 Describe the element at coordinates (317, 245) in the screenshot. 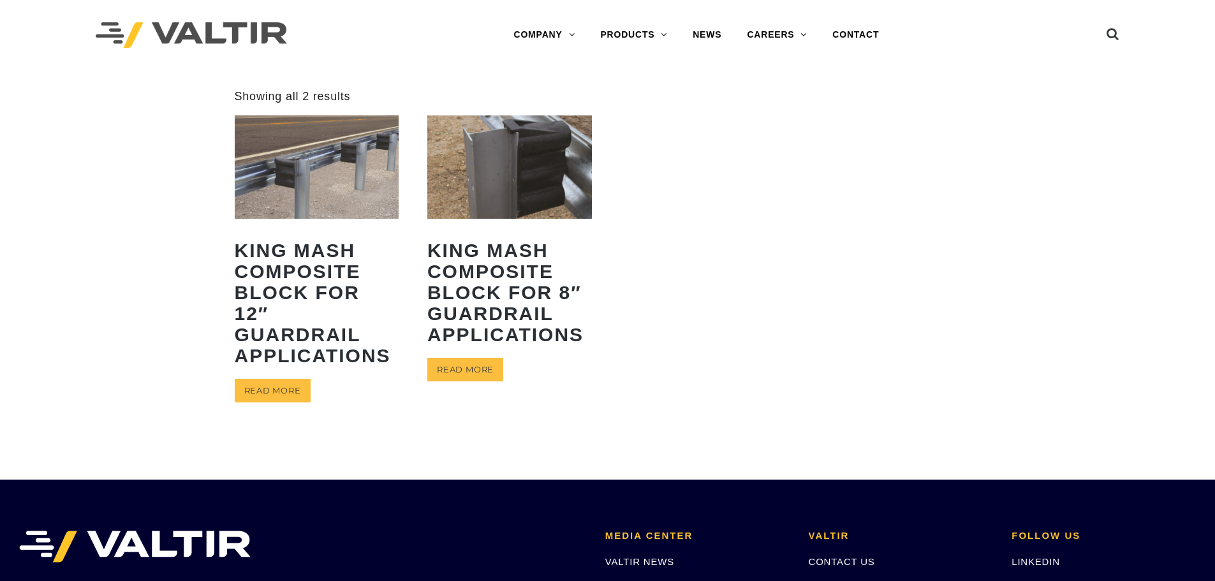

I see `a: King MASH Composite Block for 12″ Guardrail Applications` at that location.